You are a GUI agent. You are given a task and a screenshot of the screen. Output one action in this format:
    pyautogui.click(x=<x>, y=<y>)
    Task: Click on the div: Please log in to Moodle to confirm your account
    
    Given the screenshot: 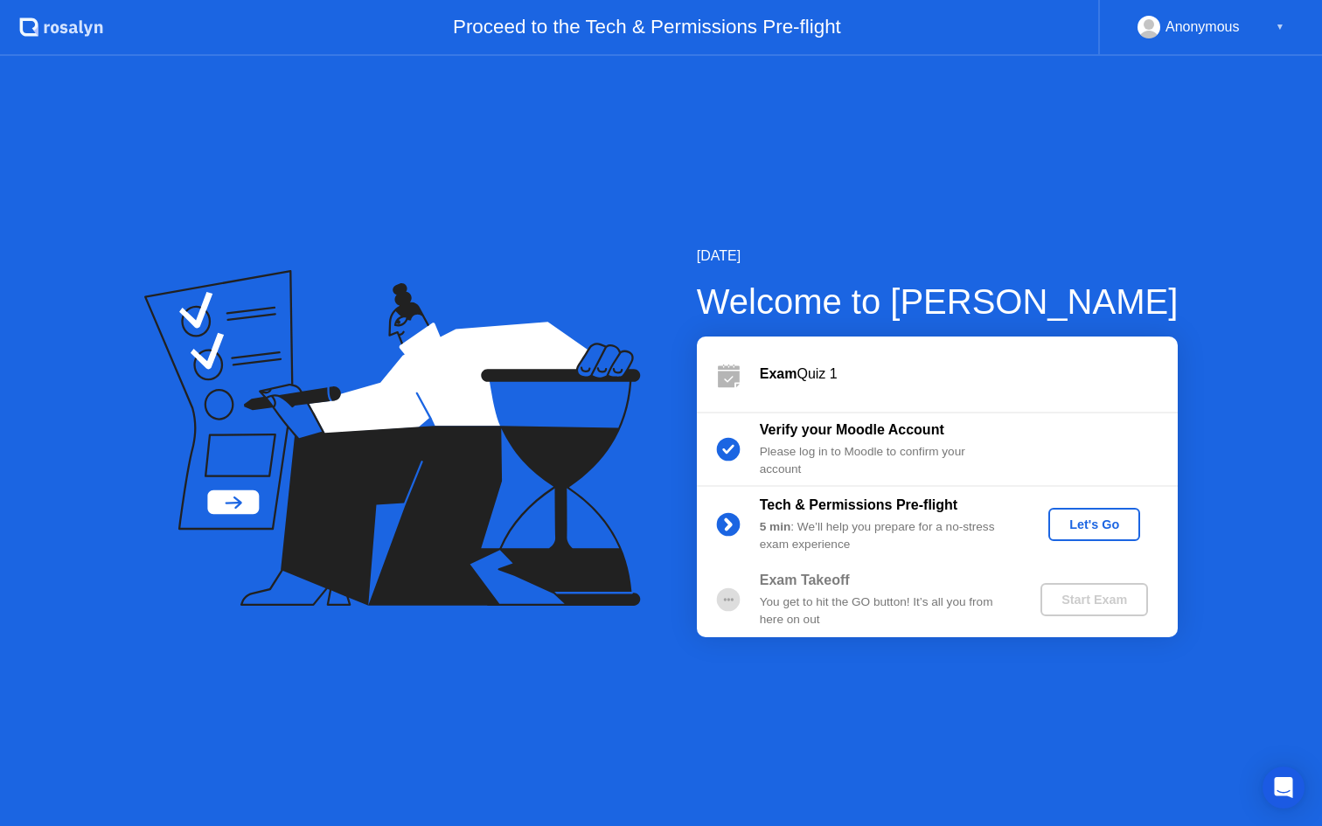 What is the action you would take?
    pyautogui.click(x=886, y=461)
    